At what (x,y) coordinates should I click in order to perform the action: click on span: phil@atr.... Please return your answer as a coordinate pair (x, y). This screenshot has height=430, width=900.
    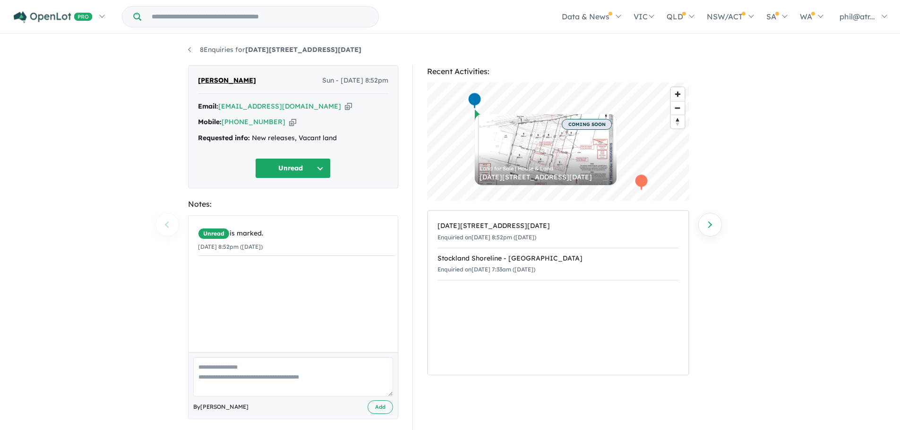
    Looking at the image, I should click on (857, 17).